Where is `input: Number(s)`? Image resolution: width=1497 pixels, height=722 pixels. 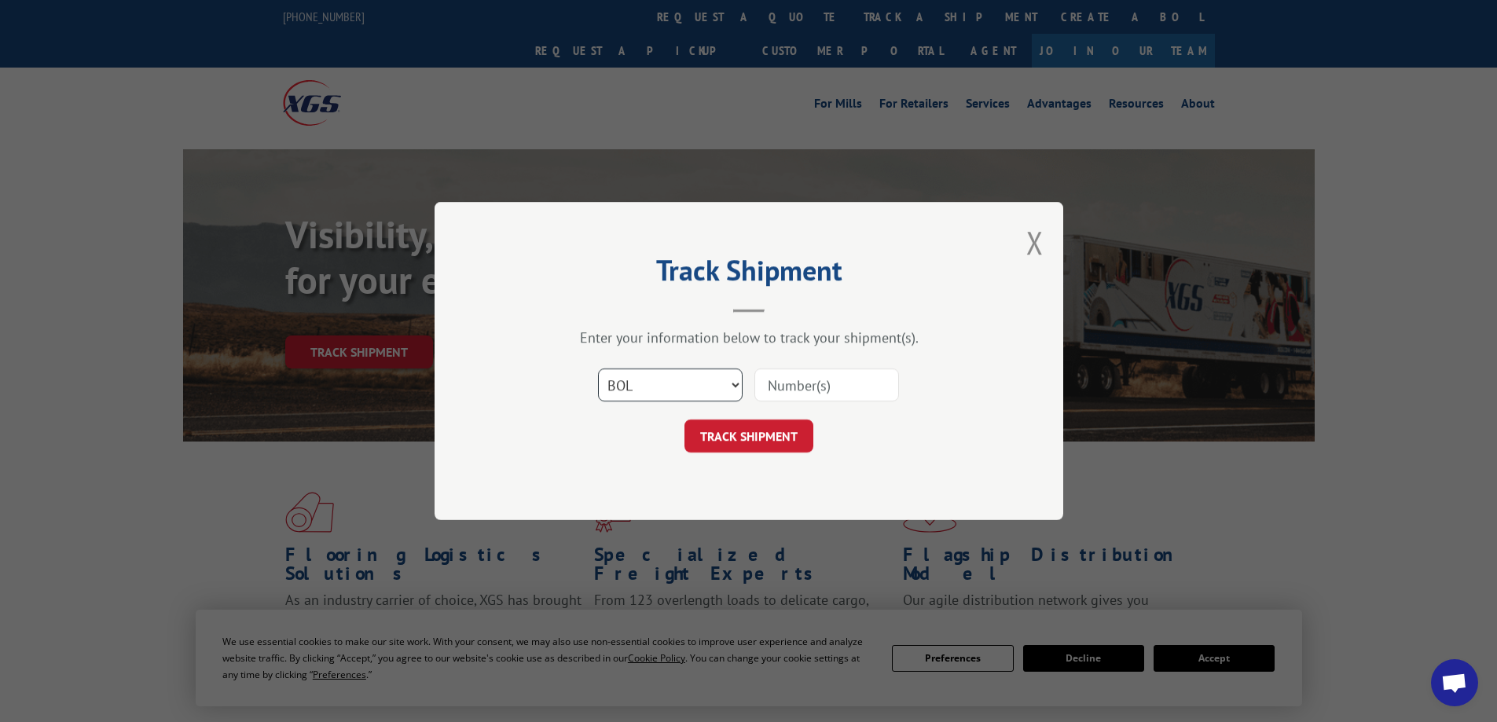
input: Number(s) is located at coordinates (827, 385).